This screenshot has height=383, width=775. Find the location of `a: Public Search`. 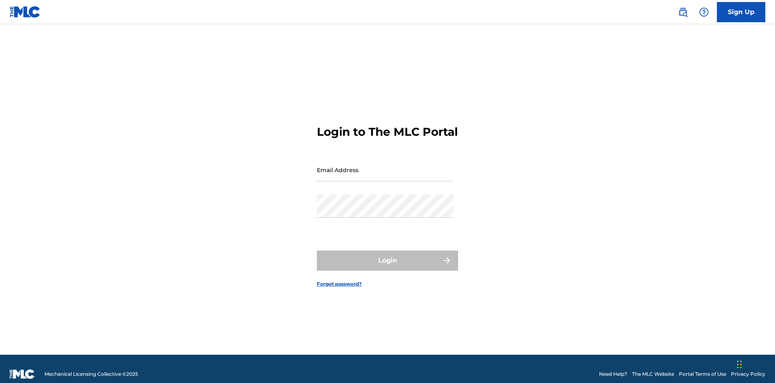

a: Public Search is located at coordinates (683, 12).